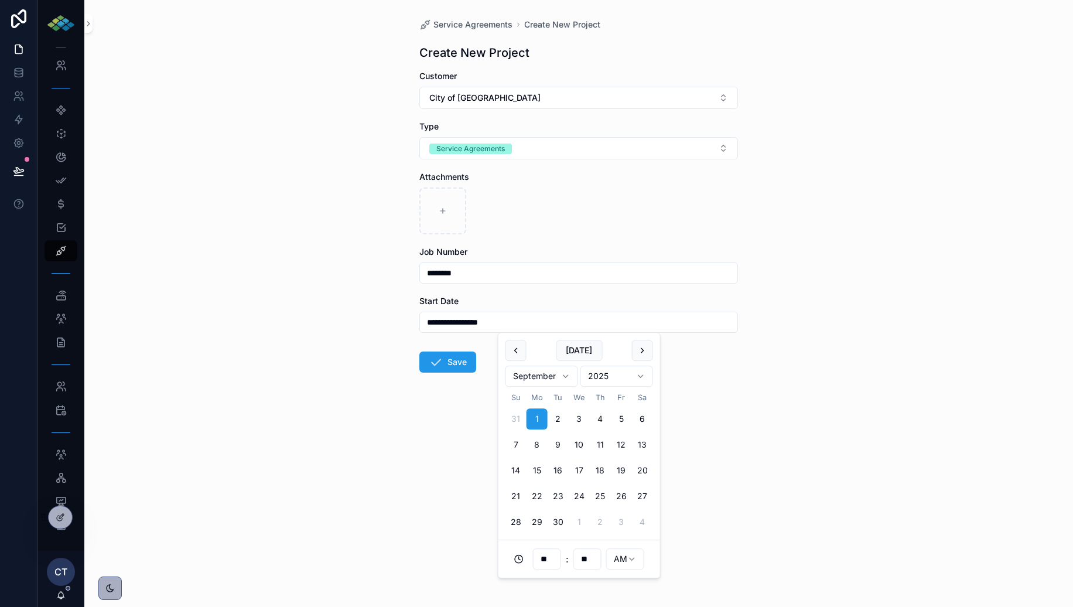  I want to click on button: Thursday, September 18th, 2025, so click(601, 470).